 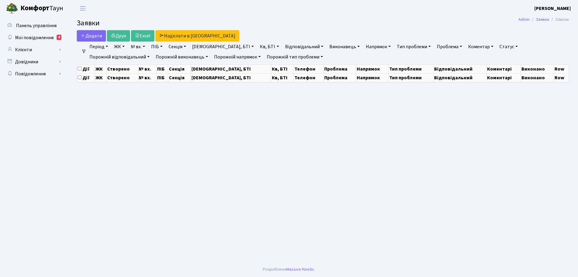 What do you see at coordinates (138, 47) in the screenshot?
I see `a: № вх.` at bounding box center [138, 47].